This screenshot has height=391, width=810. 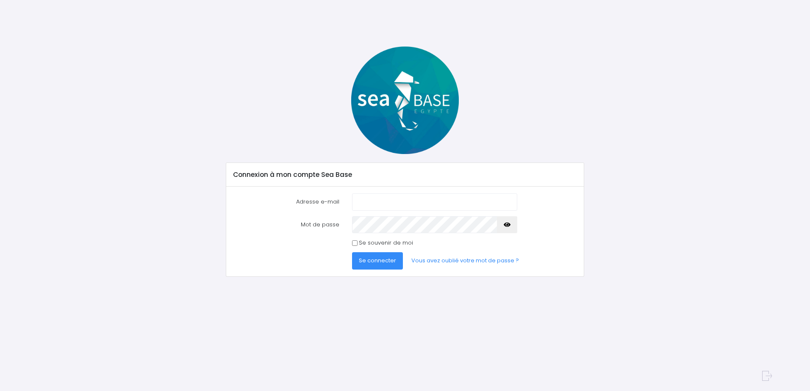 I want to click on span: Se connecter, so click(x=377, y=261).